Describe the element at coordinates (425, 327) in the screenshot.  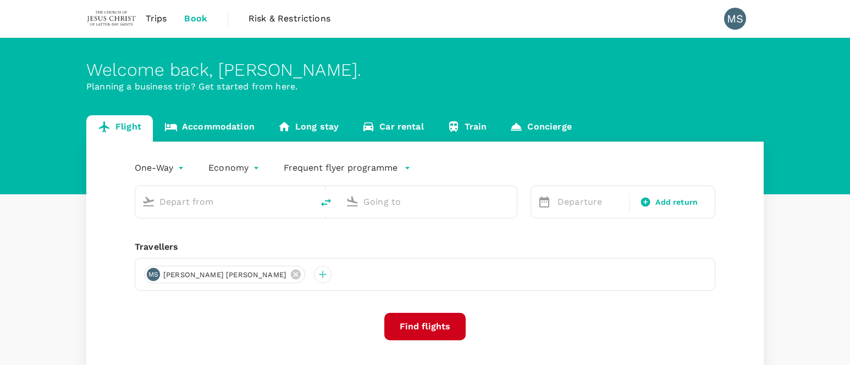
I see `button: Find flights` at that location.